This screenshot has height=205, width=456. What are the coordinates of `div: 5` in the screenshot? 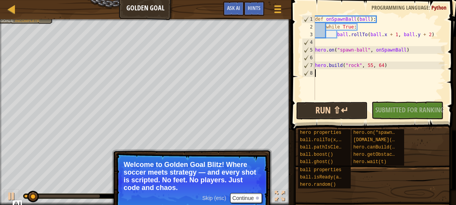 It's located at (308, 50).